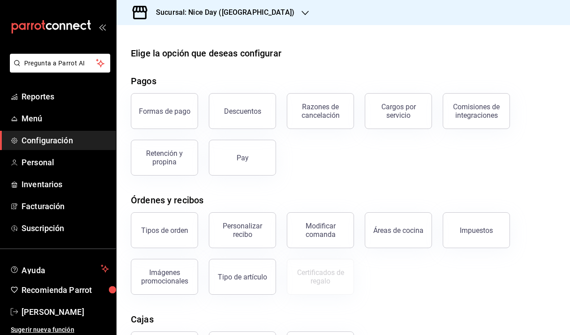 The height and width of the screenshot is (335, 570). What do you see at coordinates (398, 230) in the screenshot?
I see `div: Áreas de cocina` at bounding box center [398, 230].